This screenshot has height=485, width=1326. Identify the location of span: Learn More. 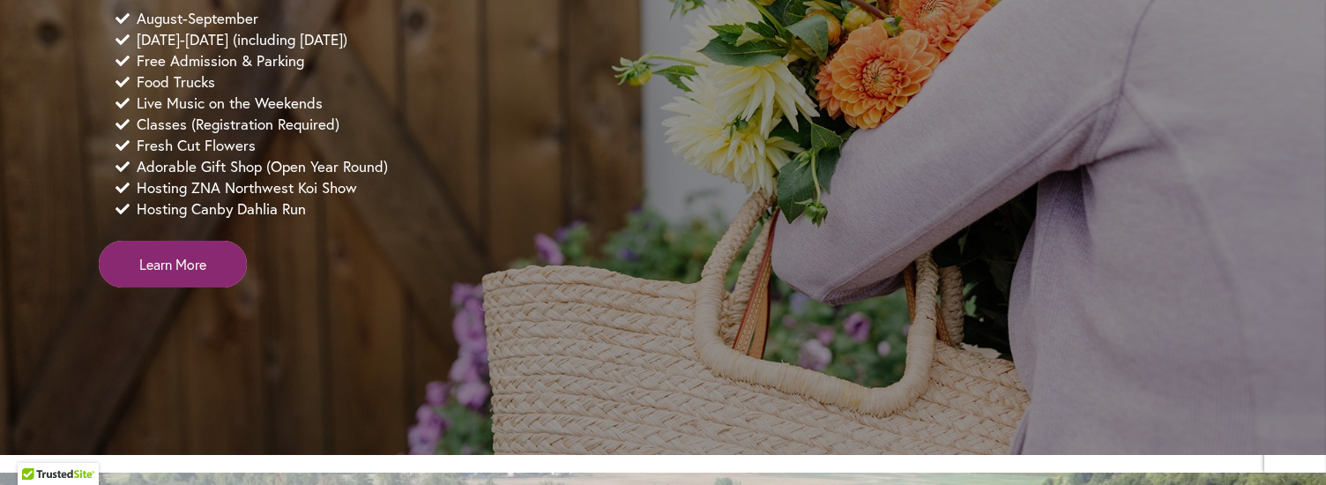
(173, 264).